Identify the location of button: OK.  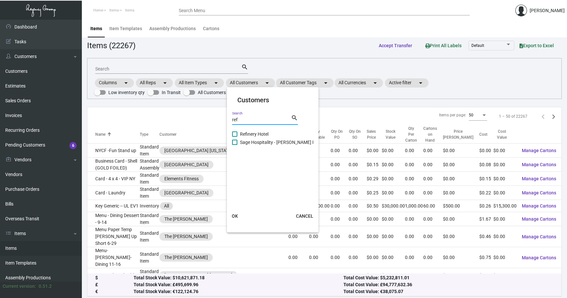
(235, 216).